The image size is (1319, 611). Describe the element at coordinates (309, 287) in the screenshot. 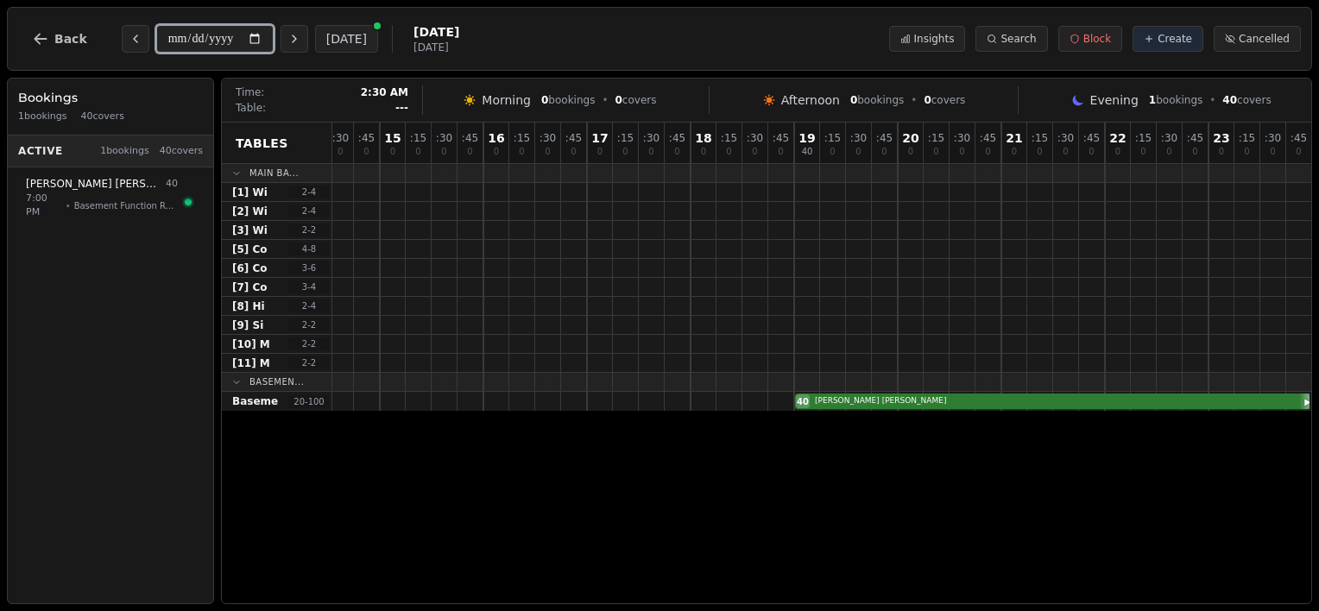

I see `span: 3 - 4` at that location.